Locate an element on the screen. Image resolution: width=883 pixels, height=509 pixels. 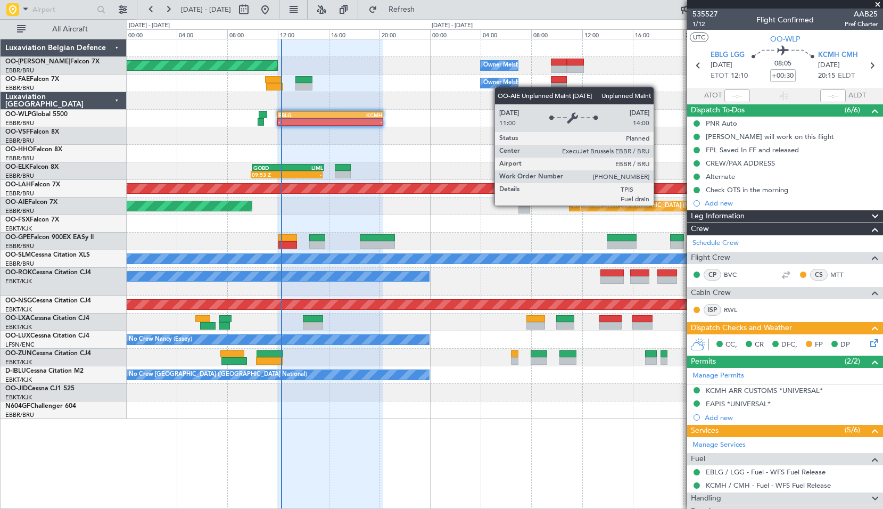
span: Cabin Crew is located at coordinates (711, 293).